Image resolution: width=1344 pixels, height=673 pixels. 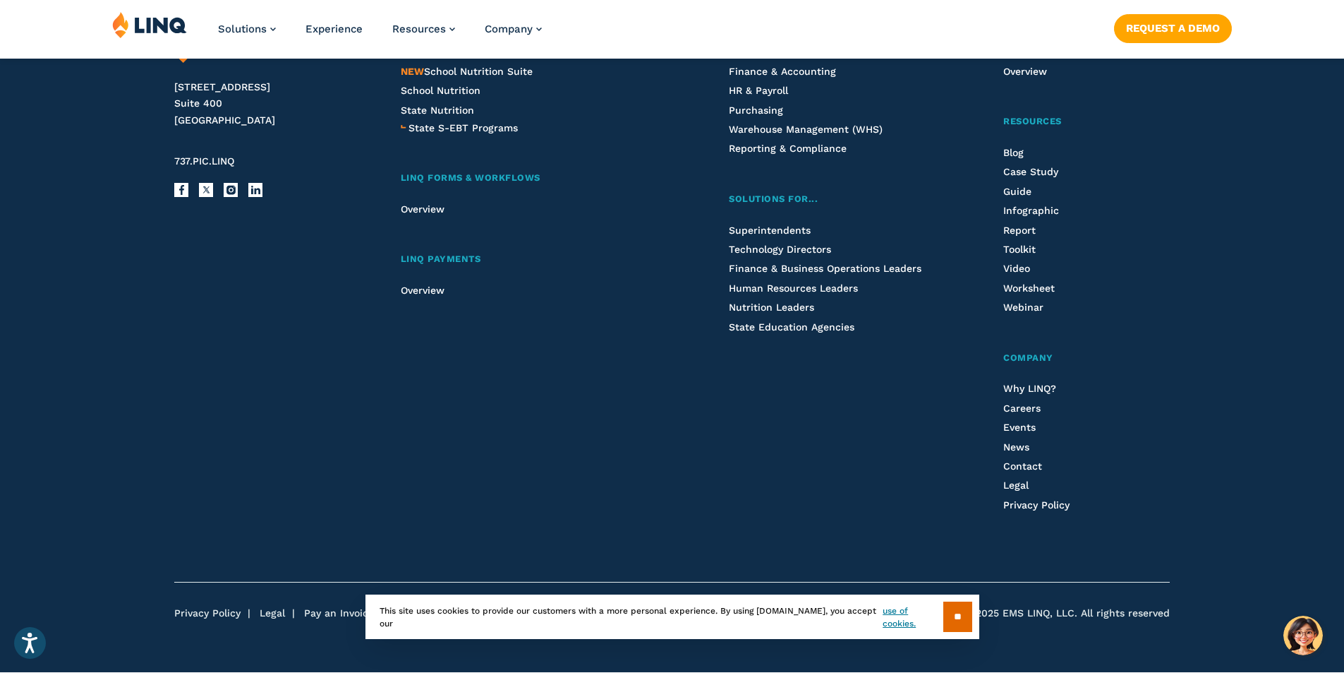 What do you see at coordinates (463, 128) in the screenshot?
I see `span: State S-EBT Programs` at bounding box center [463, 128].